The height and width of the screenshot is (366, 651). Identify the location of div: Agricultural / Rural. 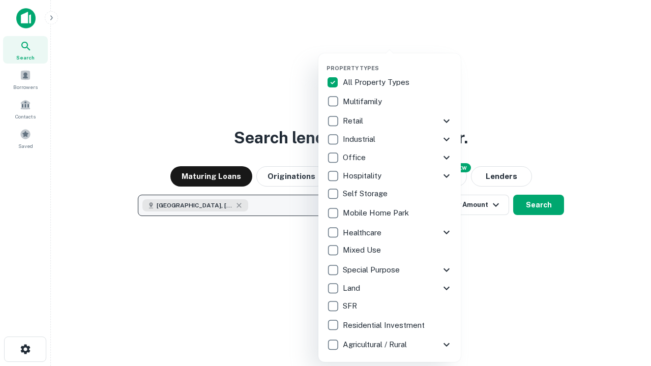
(390, 345).